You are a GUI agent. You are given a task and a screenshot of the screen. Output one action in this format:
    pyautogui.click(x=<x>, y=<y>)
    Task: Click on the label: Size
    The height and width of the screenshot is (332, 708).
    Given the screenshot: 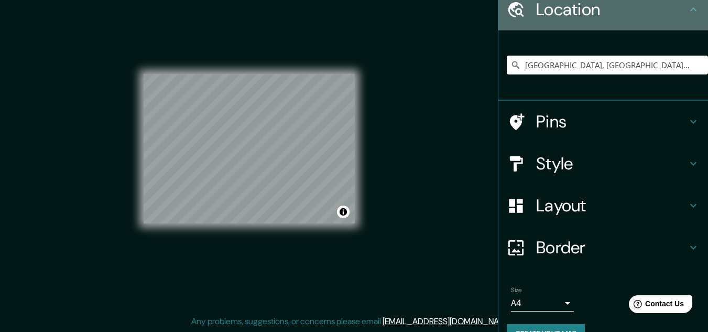 What is the action you would take?
    pyautogui.click(x=516, y=290)
    